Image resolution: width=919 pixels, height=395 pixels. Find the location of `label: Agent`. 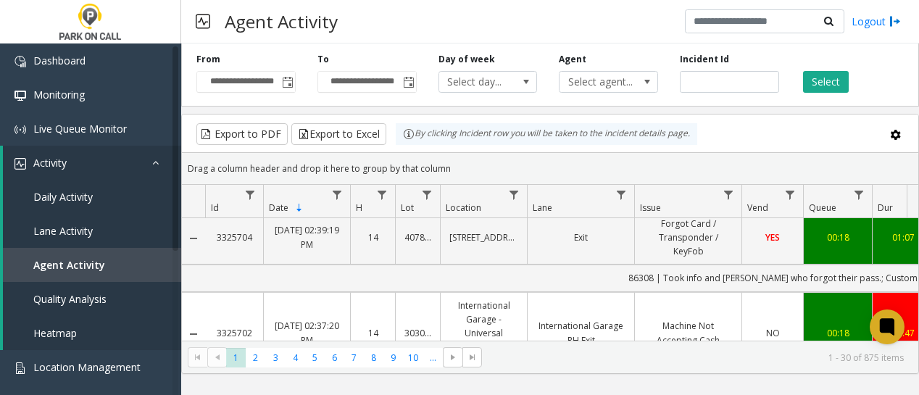

label: Agent is located at coordinates (573, 59).